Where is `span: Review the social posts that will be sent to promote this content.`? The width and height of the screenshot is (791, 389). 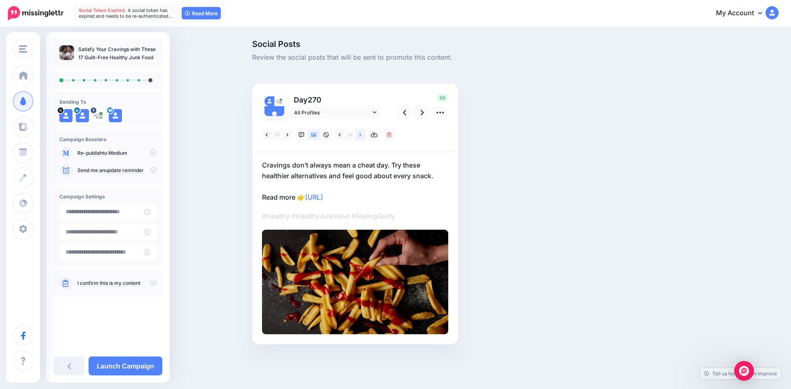 span: Review the social posts that will be sent to promote this content. is located at coordinates (443, 58).